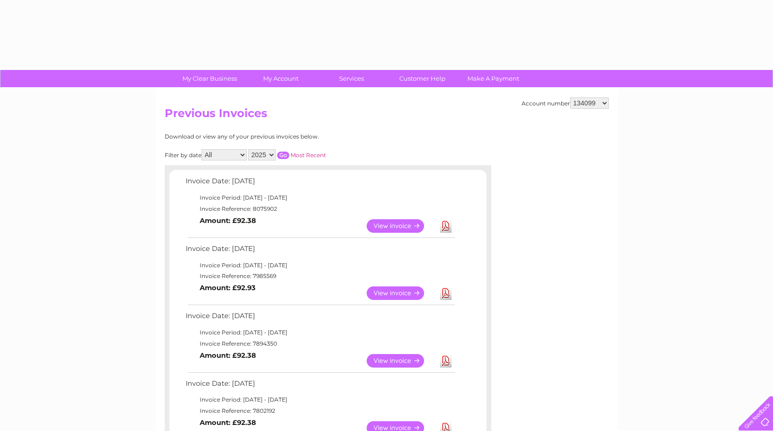 Image resolution: width=773 pixels, height=431 pixels. What do you see at coordinates (319, 209) in the screenshot?
I see `td: Invoice Reference: 8075902` at bounding box center [319, 209].